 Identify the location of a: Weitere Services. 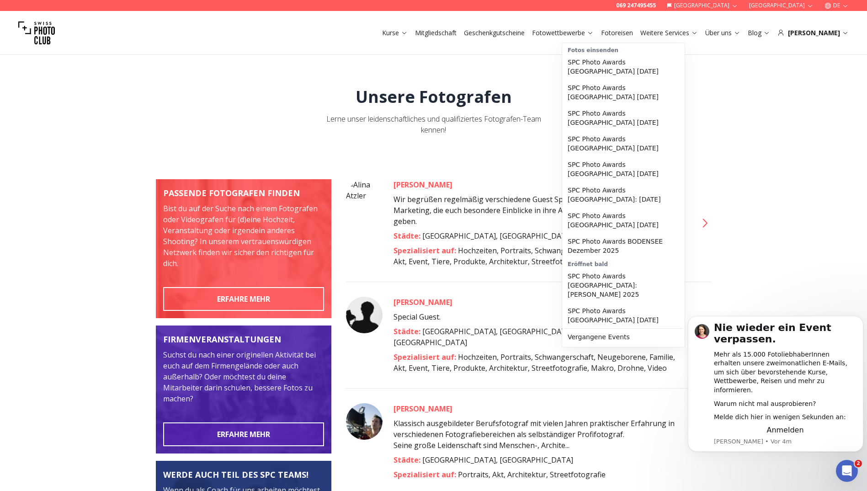
(669, 33).